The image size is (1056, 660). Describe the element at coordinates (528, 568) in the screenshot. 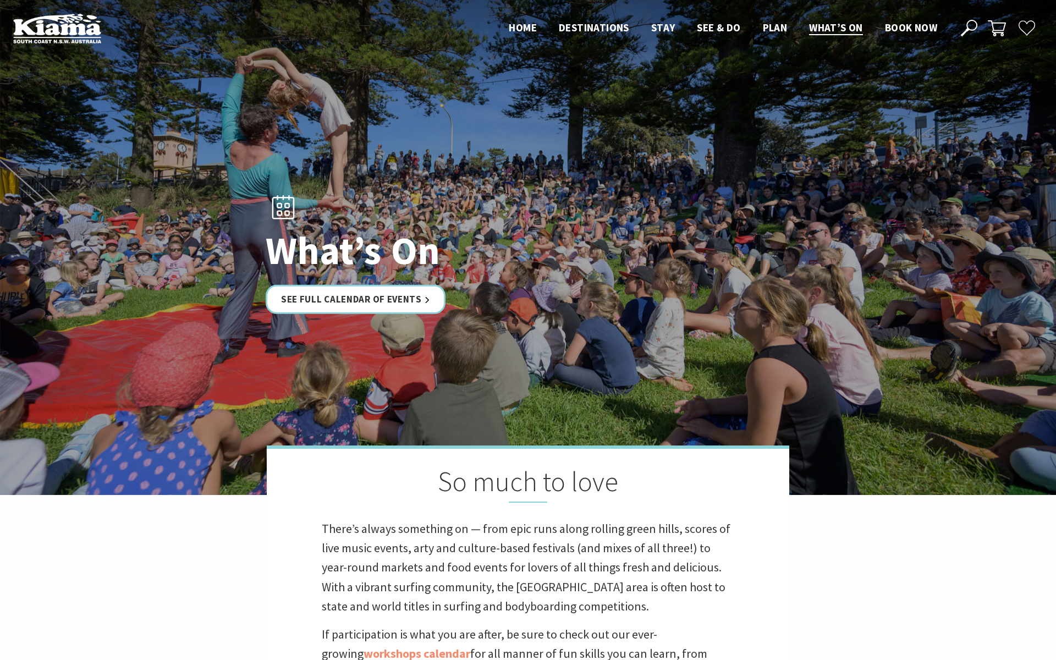

I see `p: There’s always something on — from epic runs along rolling green hills, scores of live music even...` at that location.